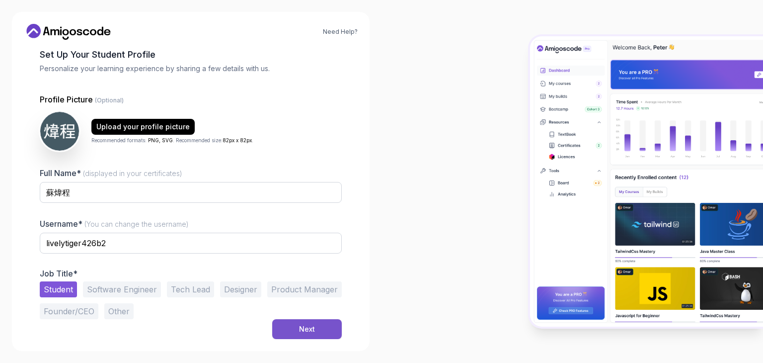  Describe the element at coordinates (340, 32) in the screenshot. I see `a: Need Help?` at that location.